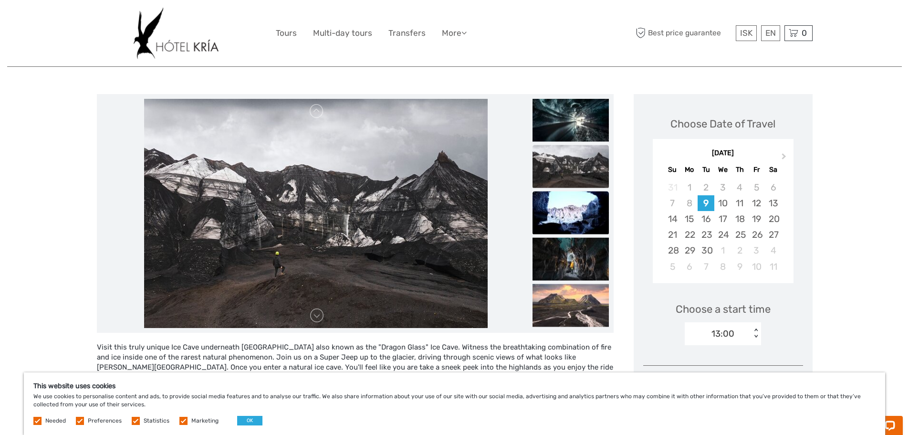  What do you see at coordinates (740, 203) in the screenshot?
I see `div: Choose Thursday, September 11th, 2025` at bounding box center [740, 203].